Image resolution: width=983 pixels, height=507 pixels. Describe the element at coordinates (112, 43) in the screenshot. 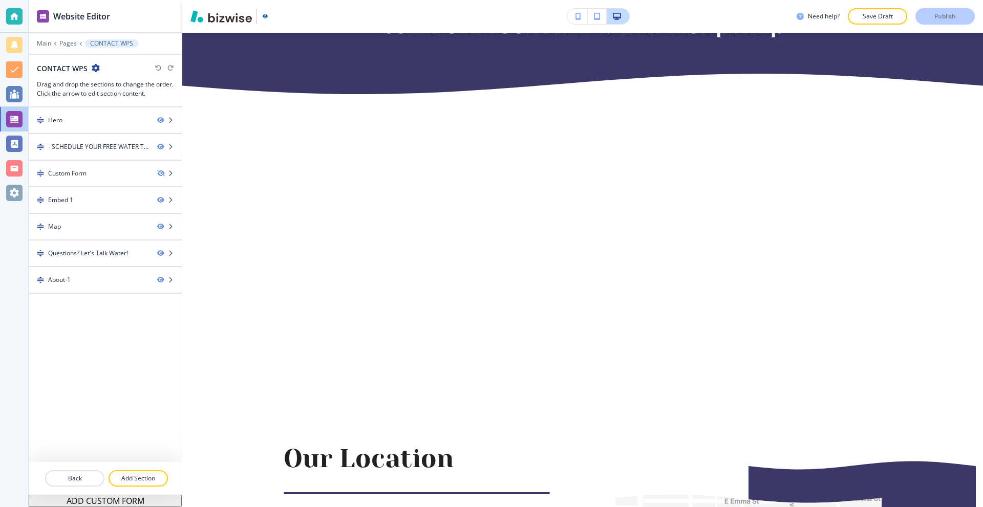

I see `button: CONTACT WPS` at that location.